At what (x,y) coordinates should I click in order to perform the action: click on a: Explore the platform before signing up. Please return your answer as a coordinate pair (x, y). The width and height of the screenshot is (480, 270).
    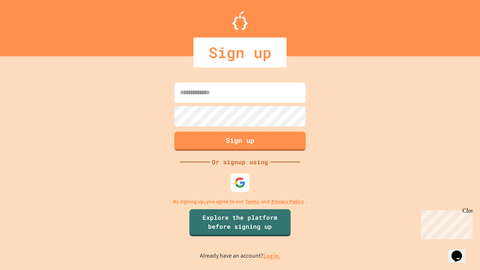
    Looking at the image, I should click on (240, 223).